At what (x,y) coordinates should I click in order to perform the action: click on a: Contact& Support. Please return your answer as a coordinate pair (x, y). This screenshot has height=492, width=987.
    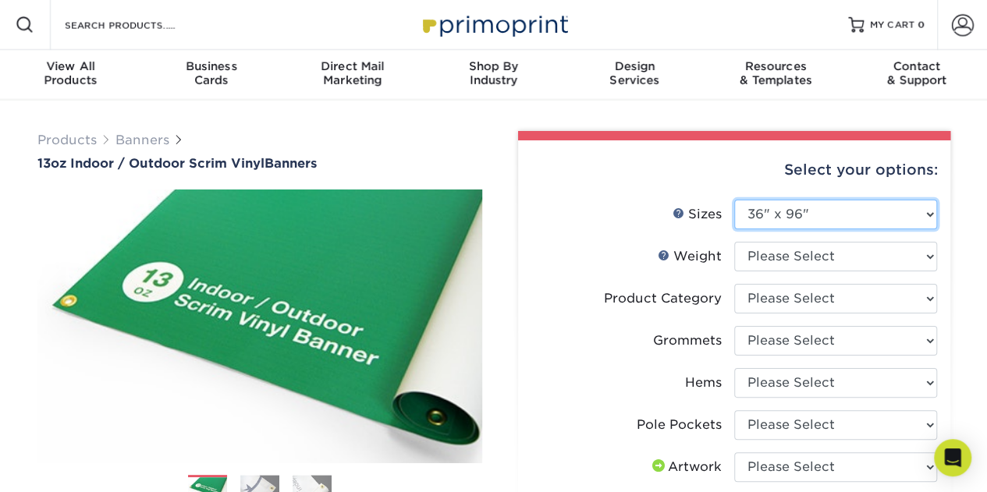
    Looking at the image, I should click on (916, 75).